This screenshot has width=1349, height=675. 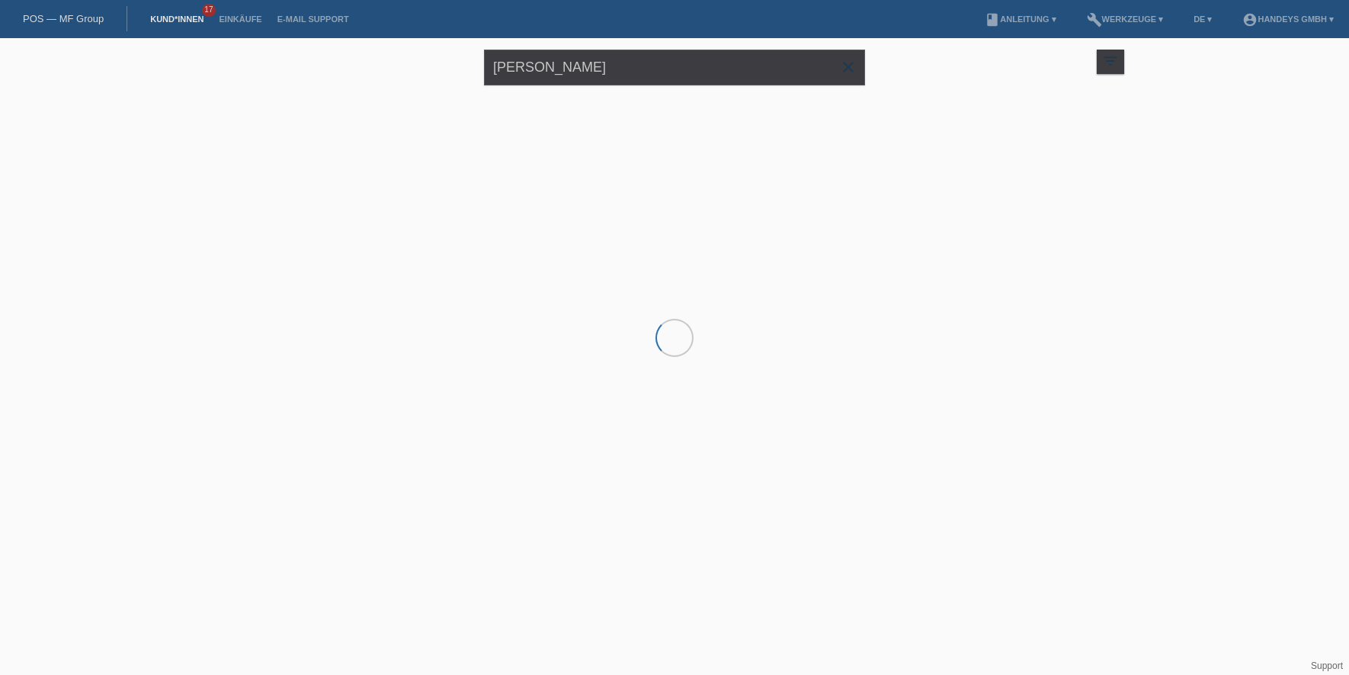 What do you see at coordinates (1327, 666) in the screenshot?
I see `a: Support` at bounding box center [1327, 666].